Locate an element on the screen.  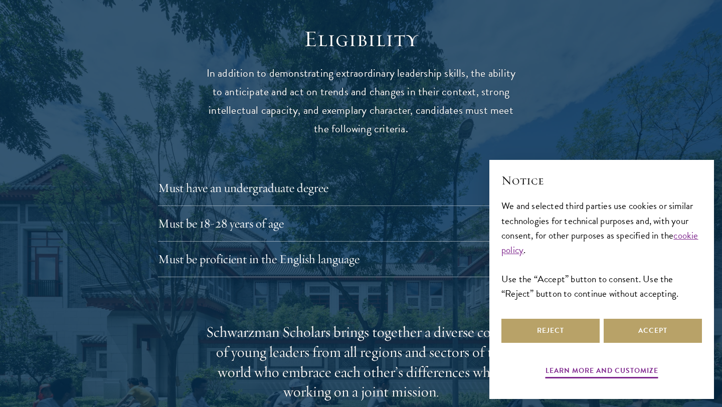
button: Learn more and customize is located at coordinates (602, 372).